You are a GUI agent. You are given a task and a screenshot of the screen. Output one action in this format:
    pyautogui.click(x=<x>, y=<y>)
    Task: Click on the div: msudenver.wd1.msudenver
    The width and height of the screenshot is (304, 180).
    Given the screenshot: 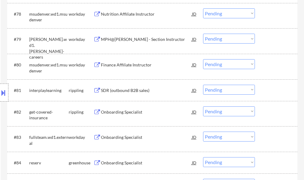 What is the action you would take?
    pyautogui.click(x=49, y=17)
    